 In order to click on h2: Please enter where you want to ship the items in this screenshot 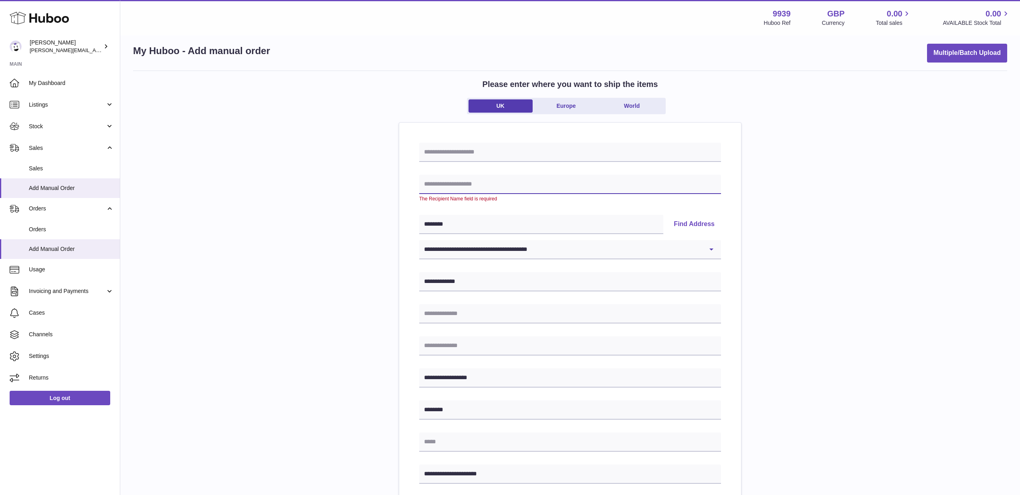, I will do `click(570, 84)`.